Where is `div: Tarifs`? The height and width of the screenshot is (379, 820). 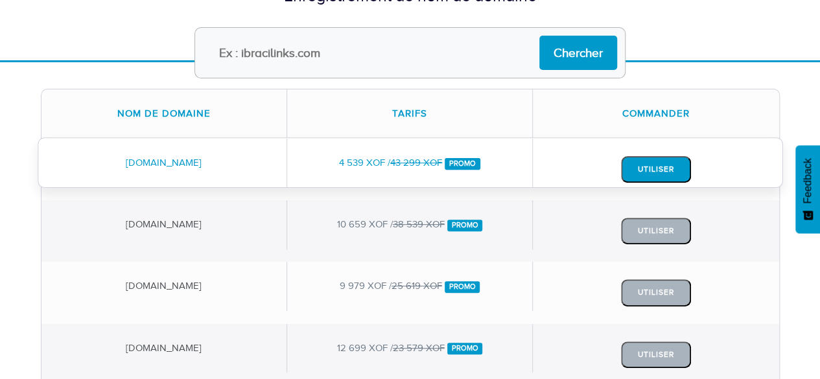 div: Tarifs is located at coordinates (410, 113).